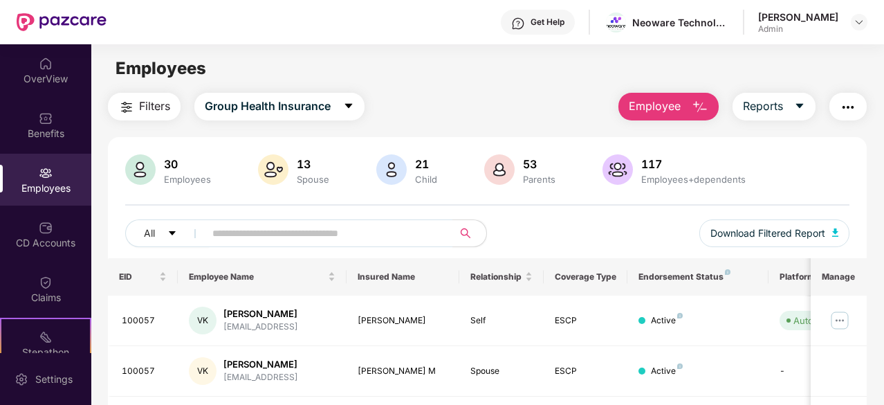 The image size is (884, 405). What do you see at coordinates (154, 106) in the screenshot?
I see `span: Filters` at bounding box center [154, 106].